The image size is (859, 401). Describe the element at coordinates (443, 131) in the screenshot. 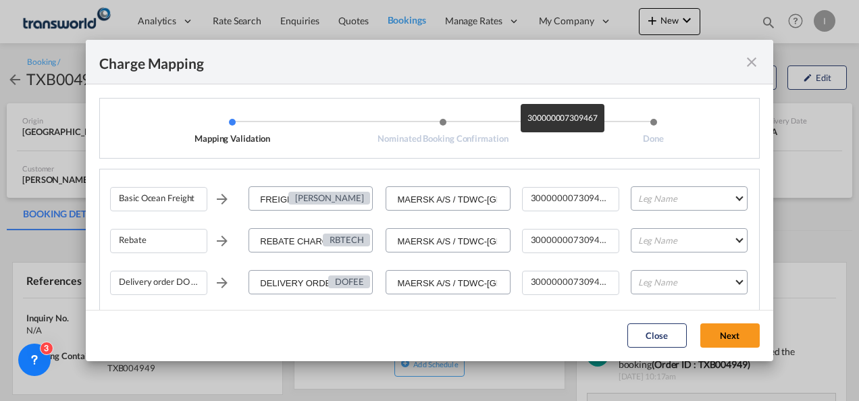

I see `li: Nominated Booking Confirmation` at that location.